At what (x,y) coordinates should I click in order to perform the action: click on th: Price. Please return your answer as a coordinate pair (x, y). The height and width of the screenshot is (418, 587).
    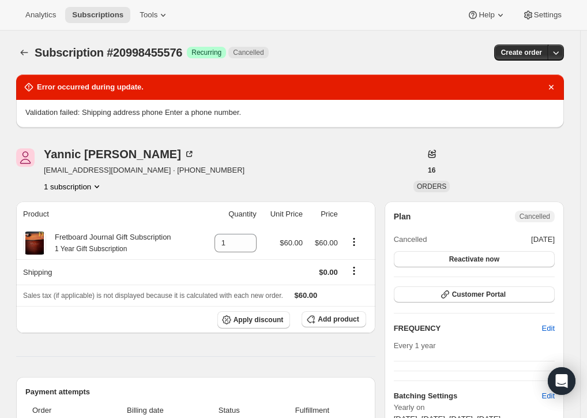
    Looking at the image, I should click on (324, 214).